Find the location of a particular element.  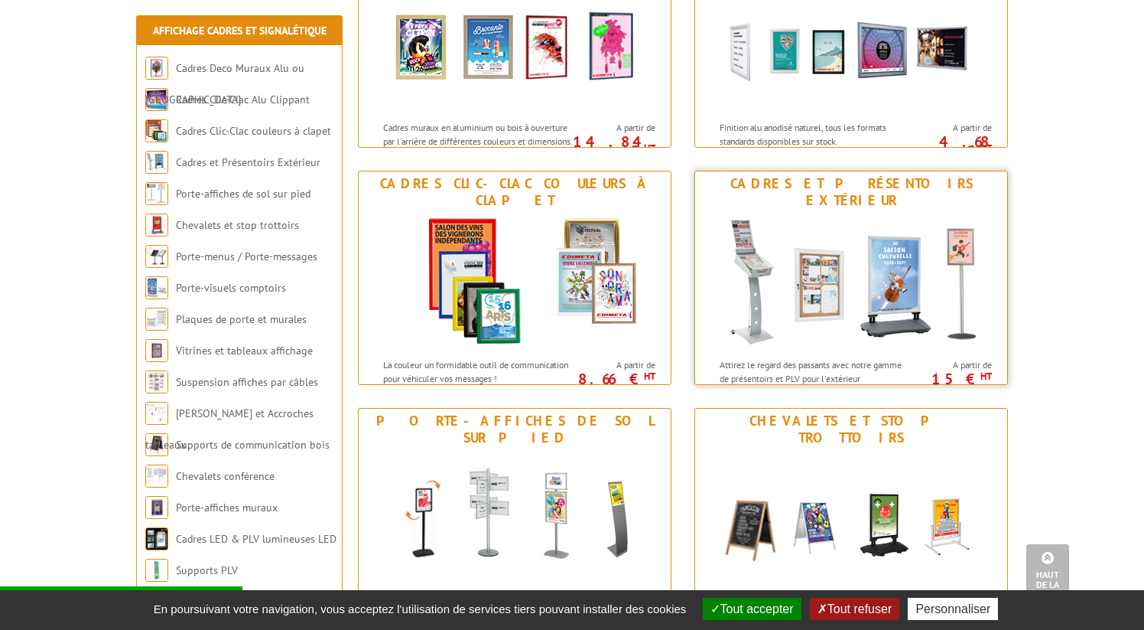

a: Chevalets et stop trottoirs Chevalets et stop trottoirs Attirez l’attention des passants par vos ... is located at coordinates (851, 515).